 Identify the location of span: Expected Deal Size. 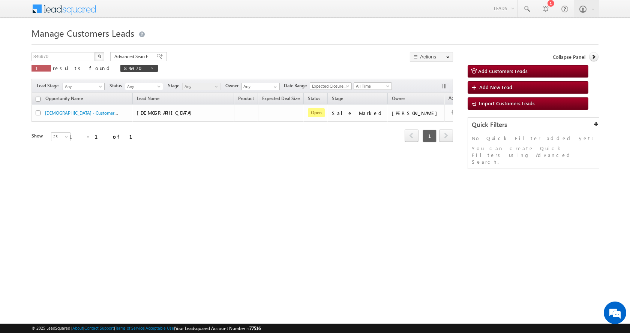
(281, 98).